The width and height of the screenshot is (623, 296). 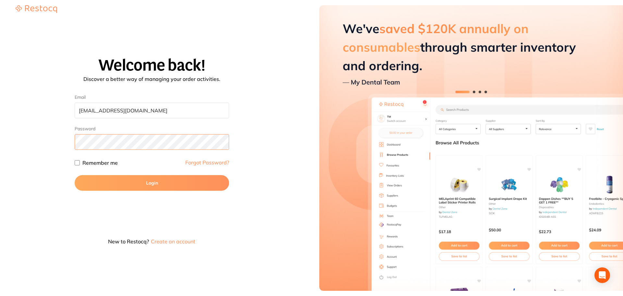 I want to click on img: Restocq preview, so click(x=471, y=148).